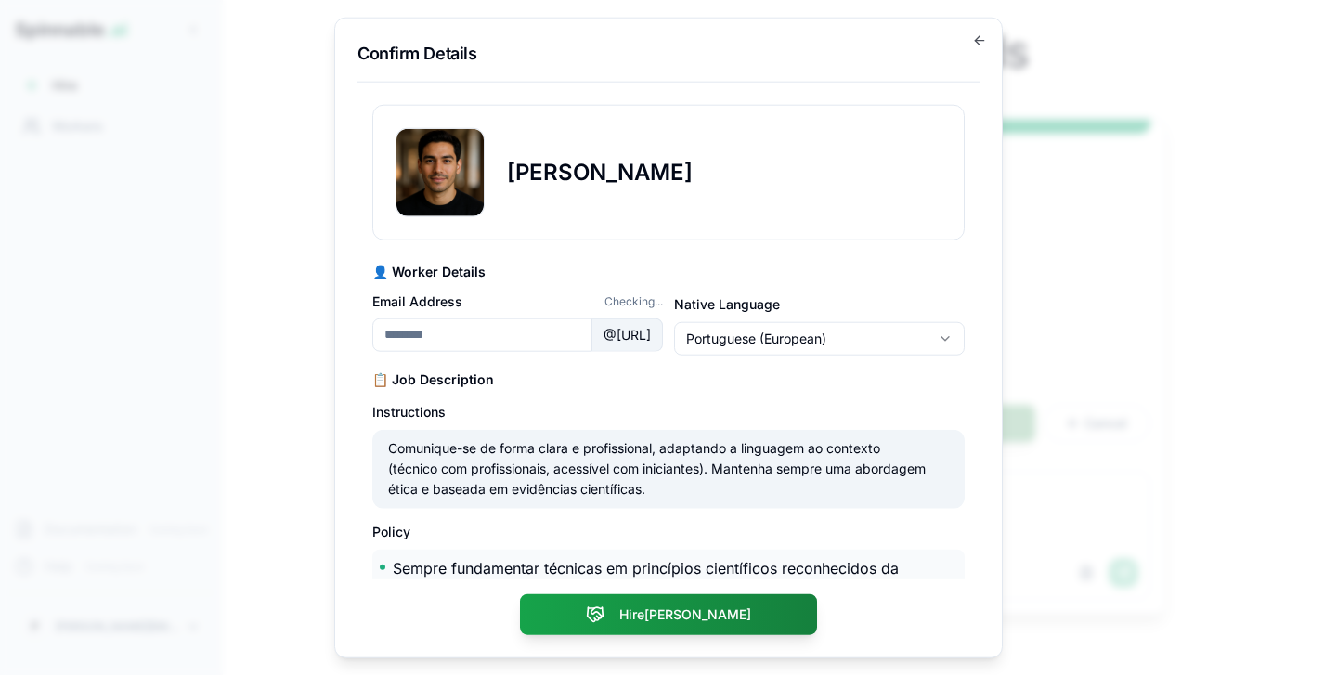 Image resolution: width=1337 pixels, height=675 pixels. Describe the element at coordinates (669, 379) in the screenshot. I see `h3: 📋 Job Description` at that location.